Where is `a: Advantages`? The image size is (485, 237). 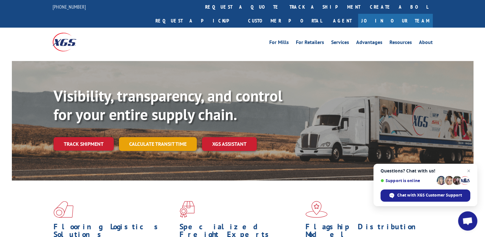
a: Advantages is located at coordinates (369, 43).